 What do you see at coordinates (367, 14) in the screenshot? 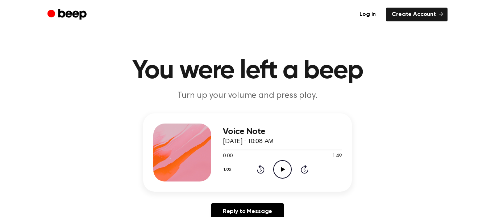
I see `a: Log in` at bounding box center [367, 14].